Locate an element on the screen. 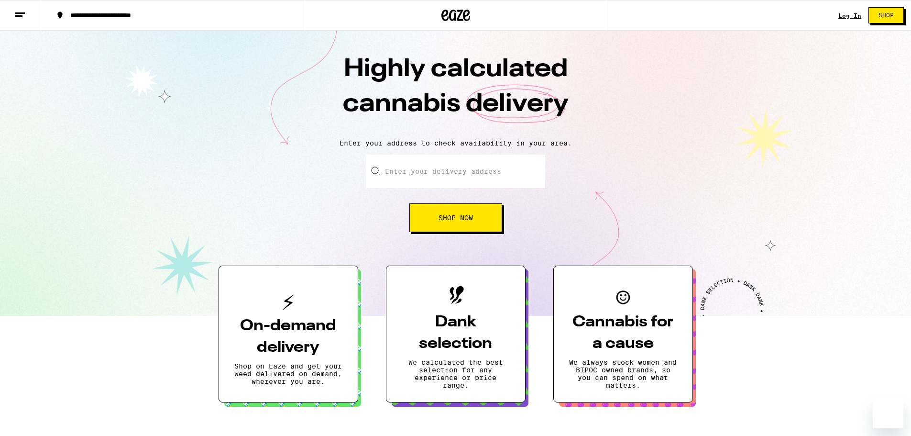  button: Cannabis for a causeWe always stock women and BIPOC owned brands, so you can spend on what matters. is located at coordinates (623, 334).